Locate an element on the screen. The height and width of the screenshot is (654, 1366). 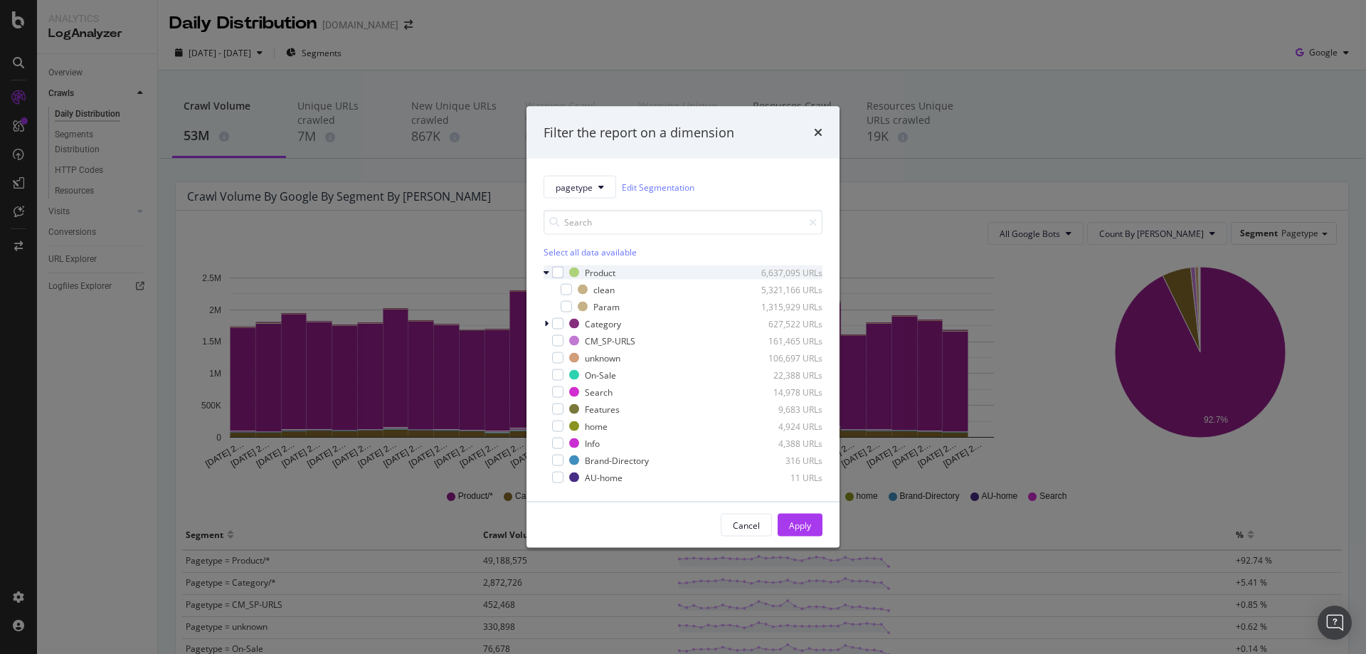
div: 9,683 URLs is located at coordinates (788, 408).